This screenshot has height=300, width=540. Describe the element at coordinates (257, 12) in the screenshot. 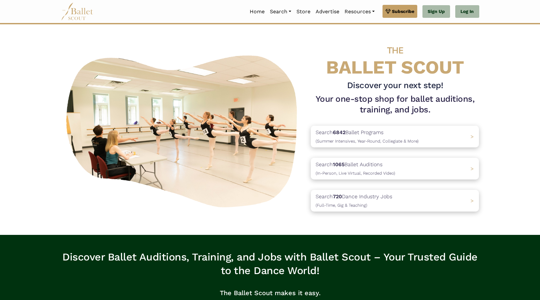

I see `a: Home` at that location.